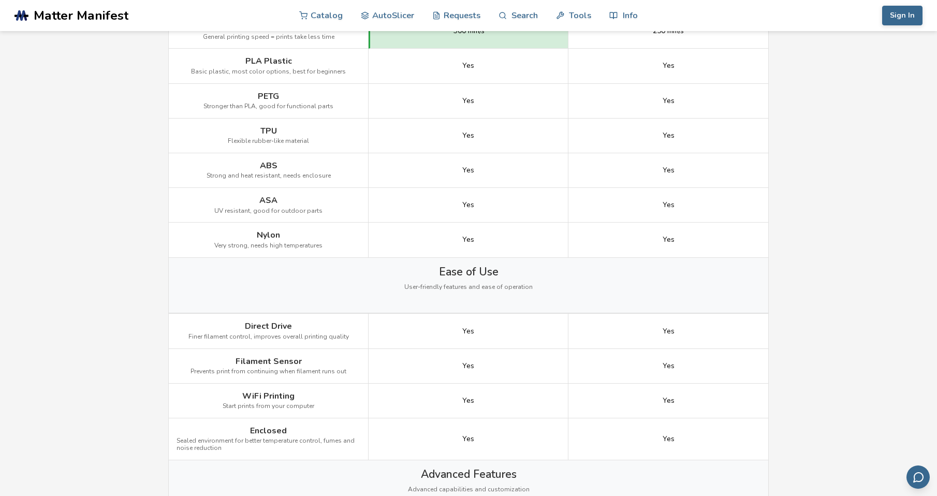 This screenshot has height=496, width=937. I want to click on span: 250 mm/s, so click(668, 31).